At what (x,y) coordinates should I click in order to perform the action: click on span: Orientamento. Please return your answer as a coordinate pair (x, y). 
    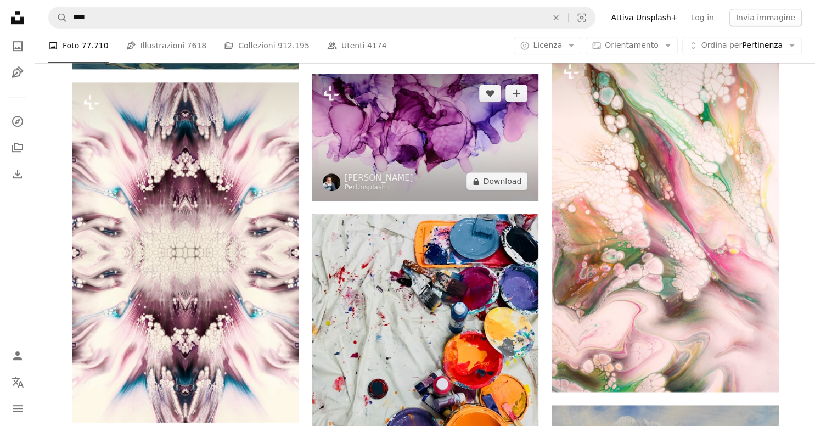
    Looking at the image, I should click on (631, 46).